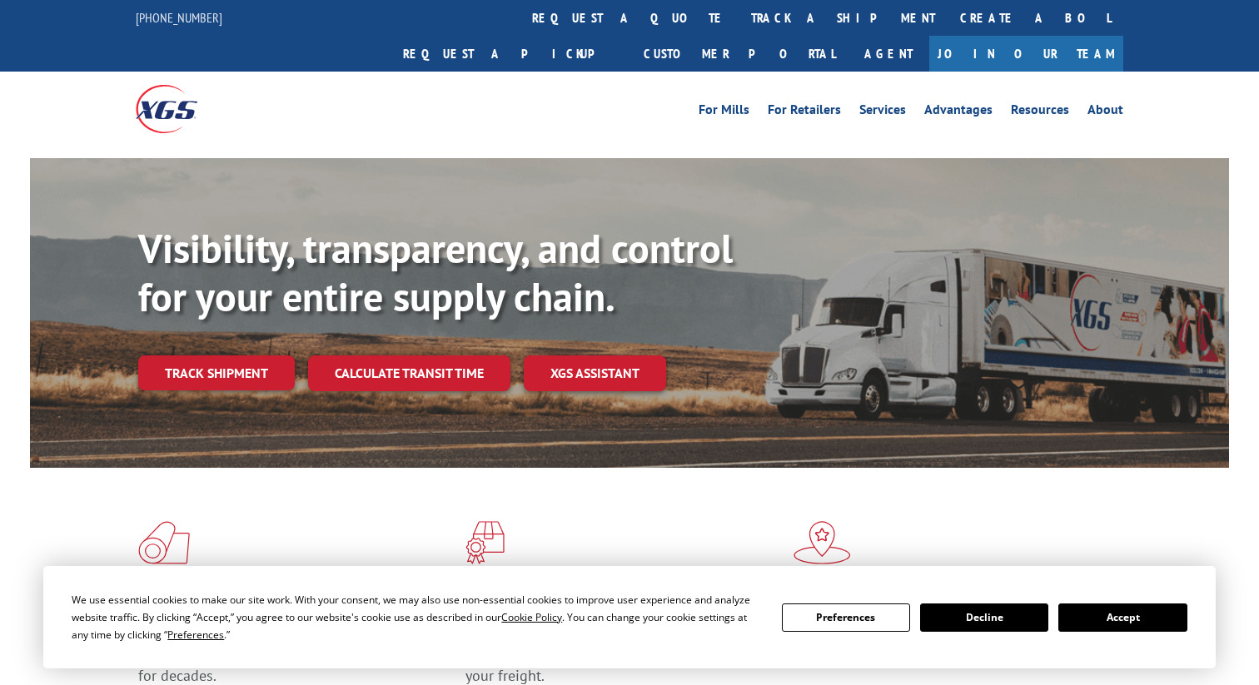 The width and height of the screenshot is (1259, 685). I want to click on a: XGS ASSISTANT, so click(595, 373).